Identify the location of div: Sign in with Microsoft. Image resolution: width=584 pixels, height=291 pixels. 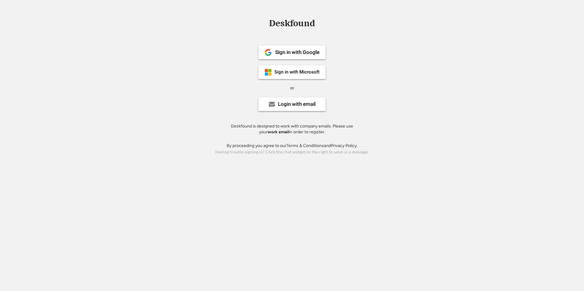
(297, 72).